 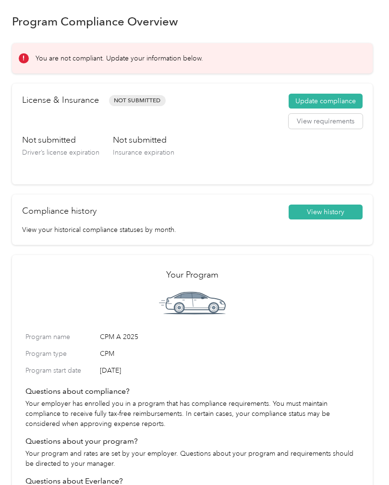 I want to click on h2: License & Insurance, so click(x=60, y=100).